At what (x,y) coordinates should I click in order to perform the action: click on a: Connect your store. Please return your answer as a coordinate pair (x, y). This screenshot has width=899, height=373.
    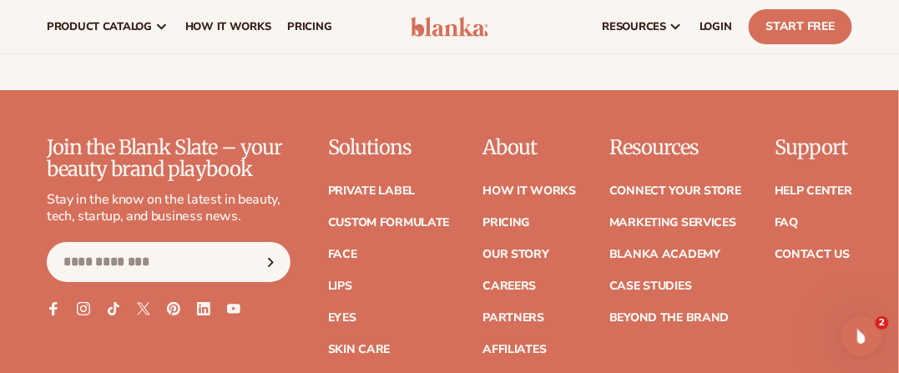
    Looking at the image, I should click on (675, 191).